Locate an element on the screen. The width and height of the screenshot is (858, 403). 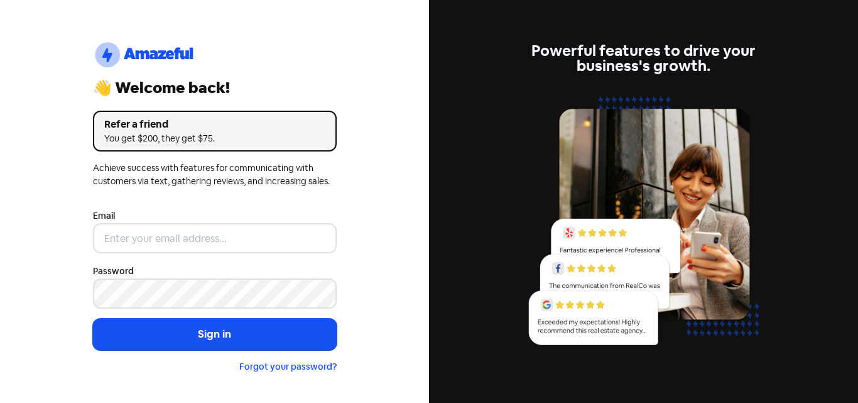
div: Achieve success with features for communicating with customers via text, gathering reviews, and i... is located at coordinates (215, 175).